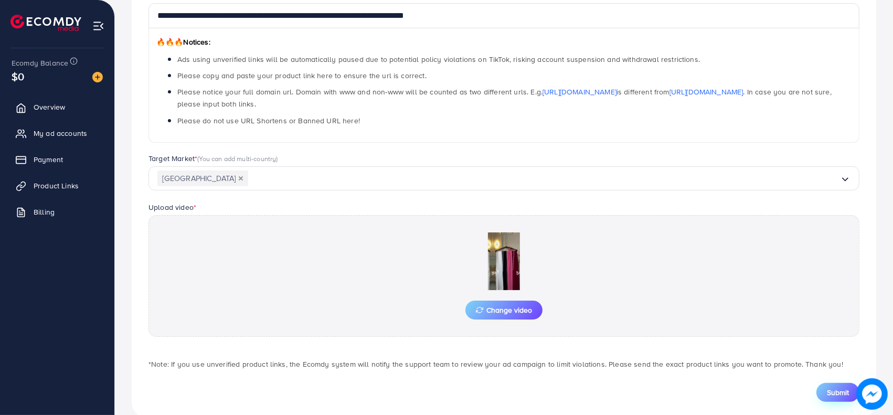 The height and width of the screenshot is (415, 893). What do you see at coordinates (49, 107) in the screenshot?
I see `span: Overview` at bounding box center [49, 107].